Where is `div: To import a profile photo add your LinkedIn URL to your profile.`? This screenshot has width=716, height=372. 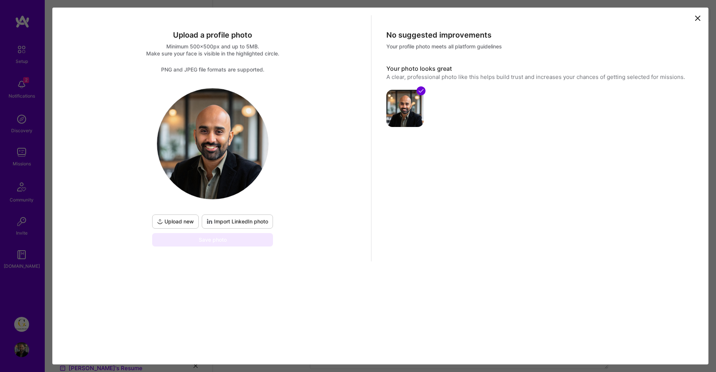
div: To import a profile photo add your LinkedIn URL to your profile. is located at coordinates (237, 222).